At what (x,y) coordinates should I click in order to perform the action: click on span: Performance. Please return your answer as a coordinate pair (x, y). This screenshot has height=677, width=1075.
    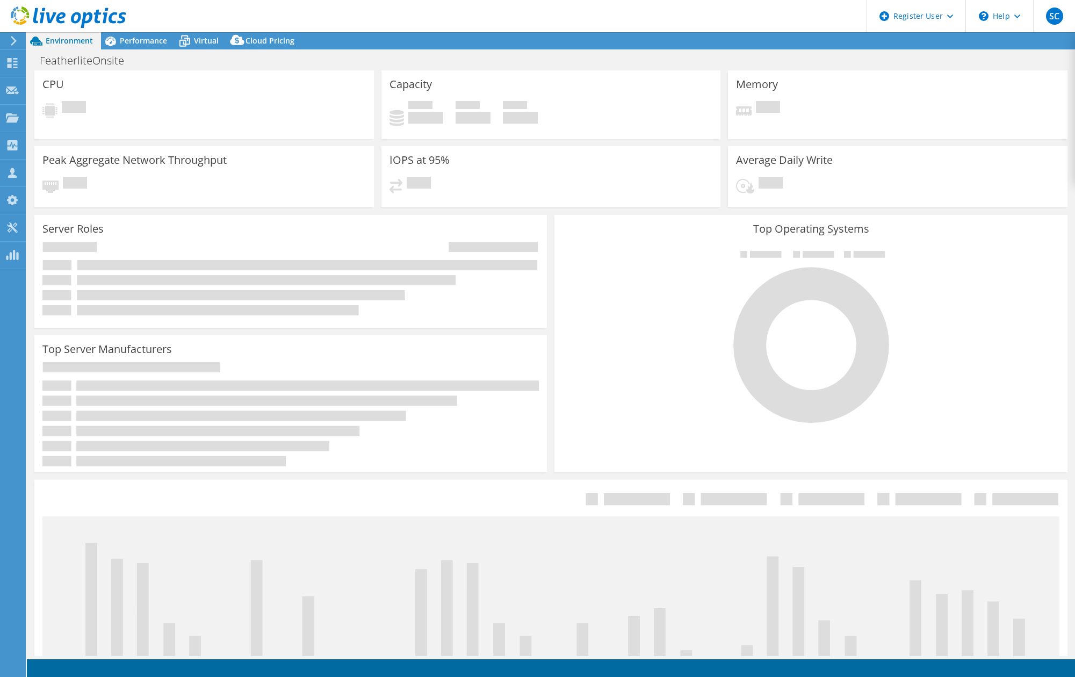
    Looking at the image, I should click on (143, 40).